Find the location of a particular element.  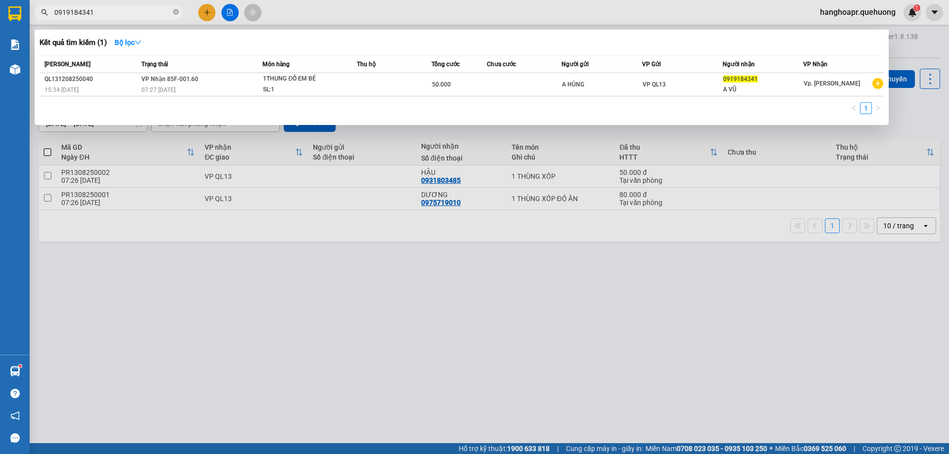

h3: Kết quả tìm kiếm ( 1 ) is located at coordinates (73, 42).